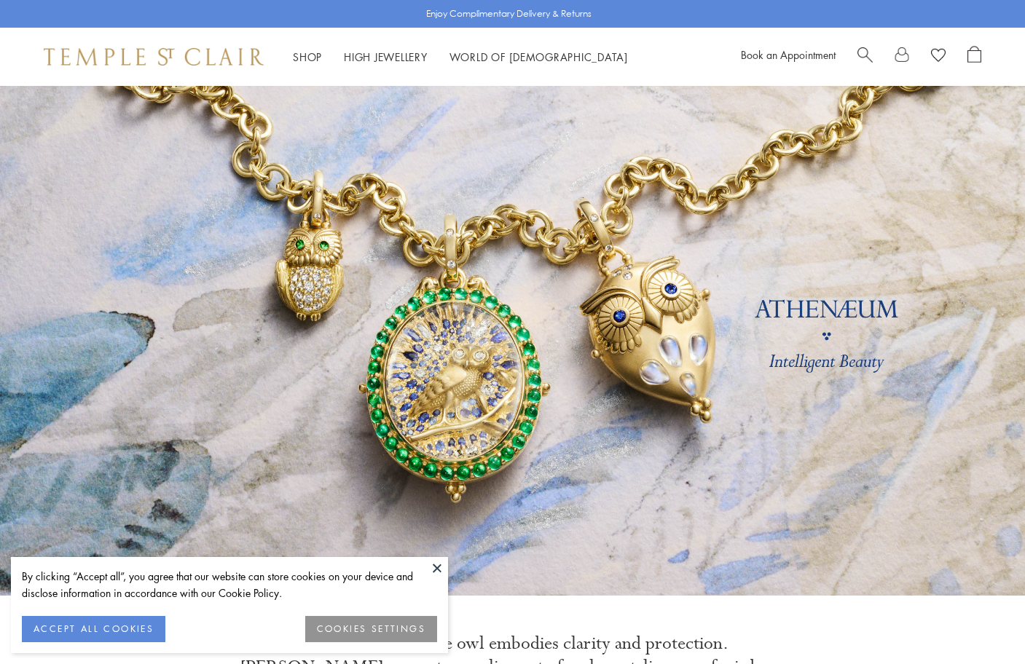  What do you see at coordinates (938, 57) in the screenshot?
I see `a: View Wishlist` at bounding box center [938, 57].